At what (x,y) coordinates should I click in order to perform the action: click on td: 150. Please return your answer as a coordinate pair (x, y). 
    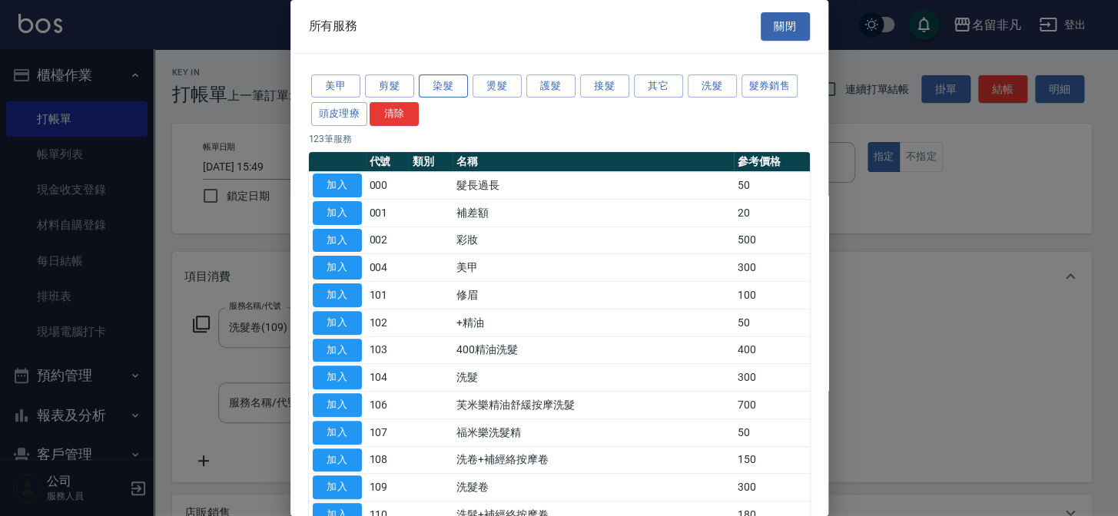
    Looking at the image, I should click on (771, 460).